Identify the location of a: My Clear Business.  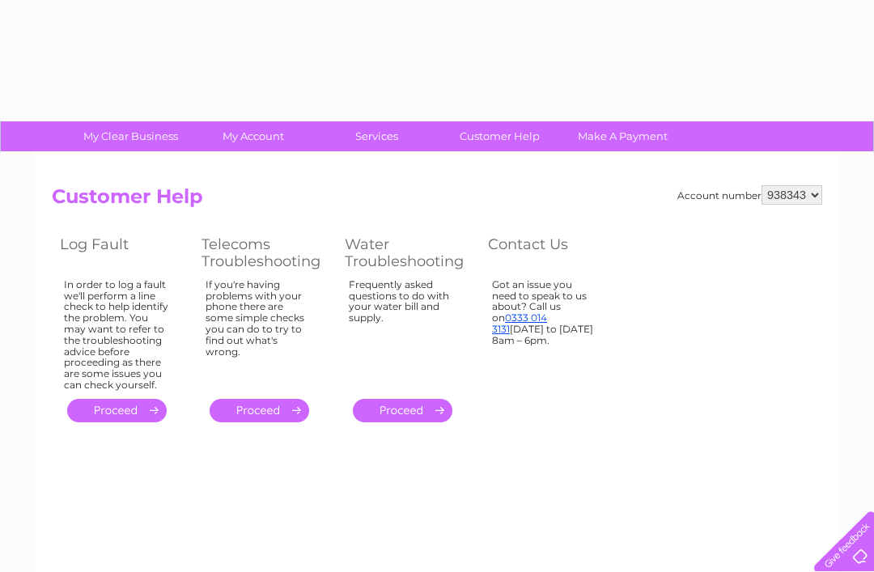
(130, 136).